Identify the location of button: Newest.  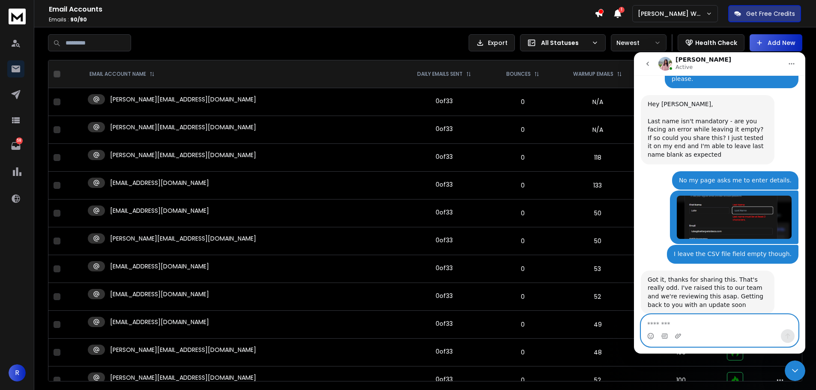
(639, 43).